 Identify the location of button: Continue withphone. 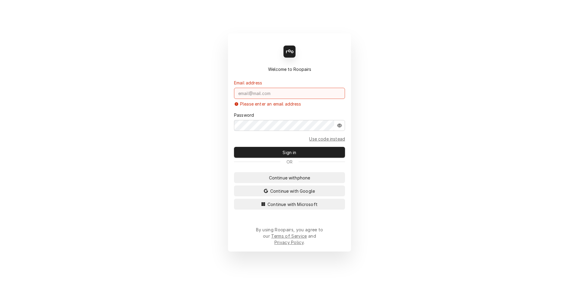
(290, 178).